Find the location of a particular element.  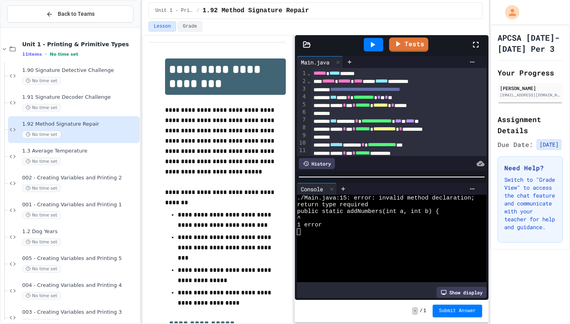

div: 9 is located at coordinates (301, 135).